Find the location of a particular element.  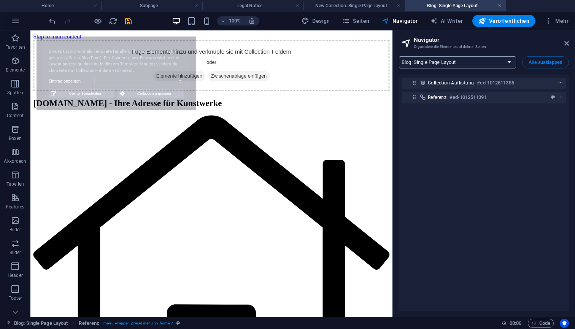

h4: Subpage is located at coordinates (152, 6).